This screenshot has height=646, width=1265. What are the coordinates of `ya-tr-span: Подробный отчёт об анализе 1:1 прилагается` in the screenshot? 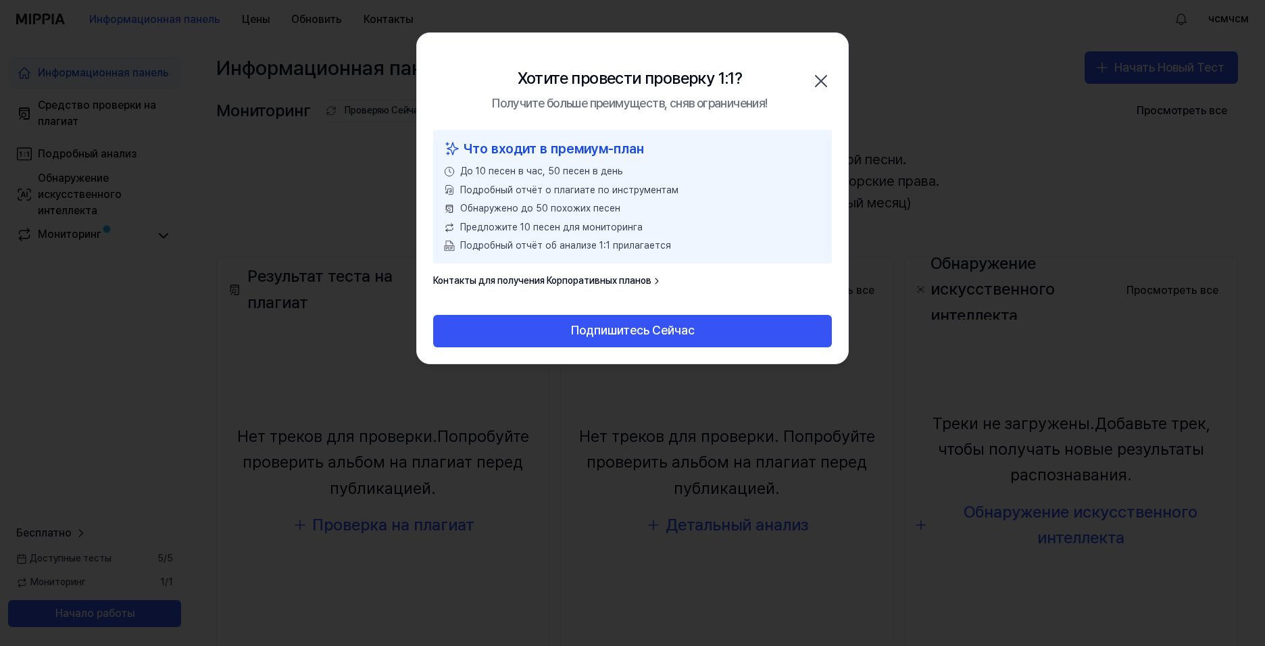 It's located at (565, 245).